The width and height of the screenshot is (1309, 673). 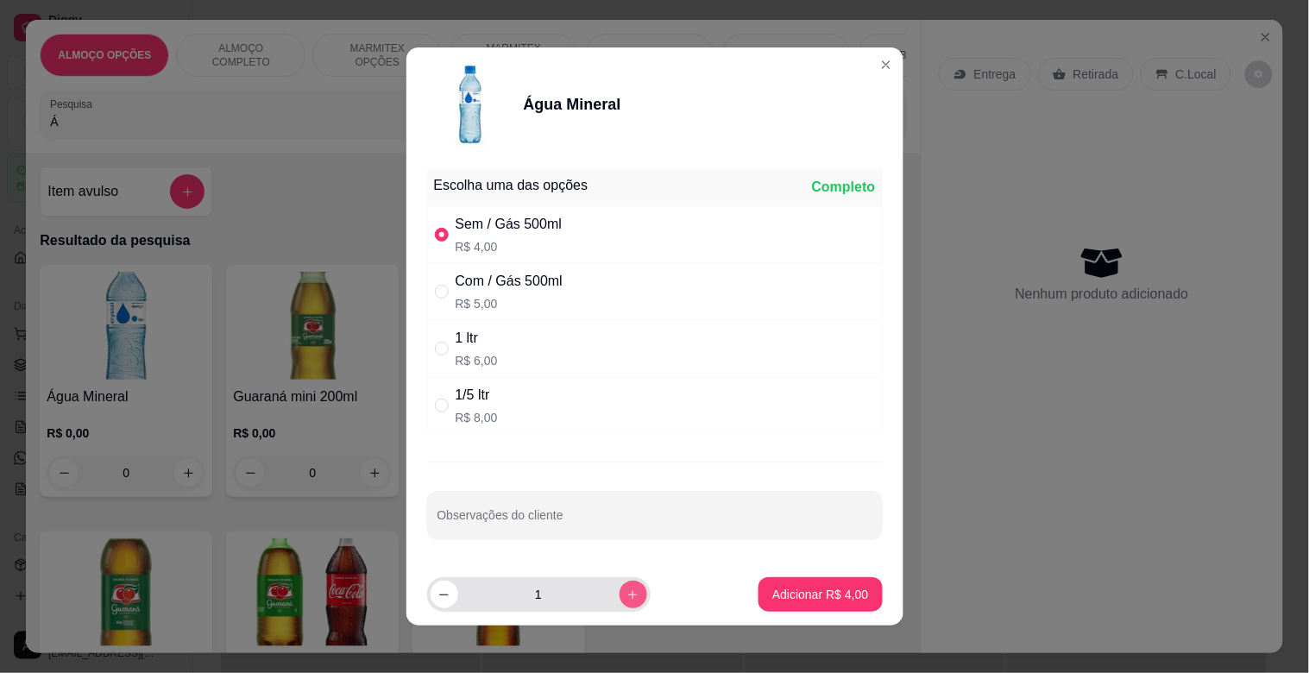 What do you see at coordinates (445, 595) in the screenshot?
I see `button: decrease-product-quantity` at bounding box center [445, 595].